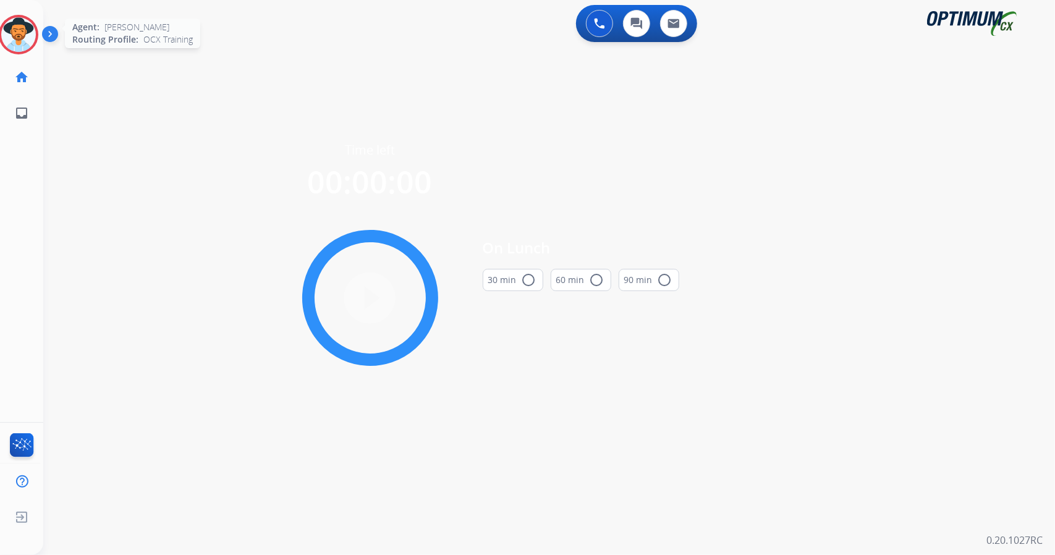 This screenshot has height=555, width=1055. Describe the element at coordinates (86, 27) in the screenshot. I see `span: Agent:` at that location.